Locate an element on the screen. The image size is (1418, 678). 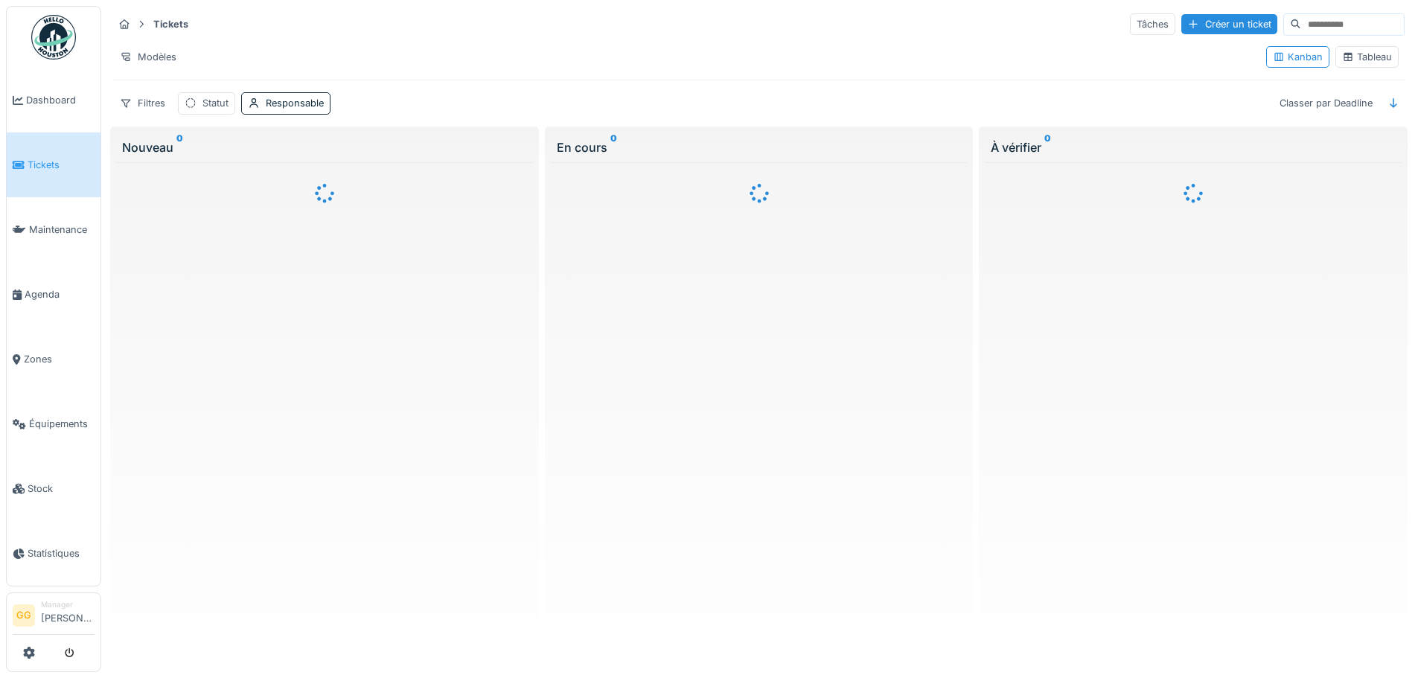
a: Statistiques is located at coordinates (54, 553).